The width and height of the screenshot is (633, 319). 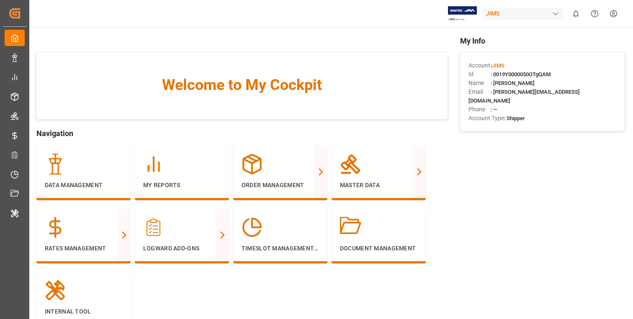 What do you see at coordinates (486, 118) in the screenshot?
I see `span: Account Type` at bounding box center [486, 118].